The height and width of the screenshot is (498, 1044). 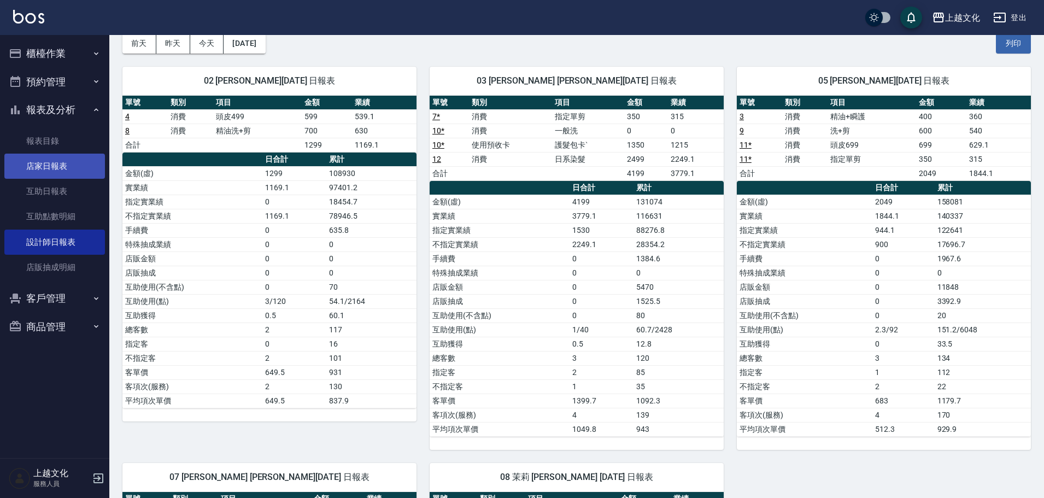 I want to click on button: 上越文化, so click(x=956, y=17).